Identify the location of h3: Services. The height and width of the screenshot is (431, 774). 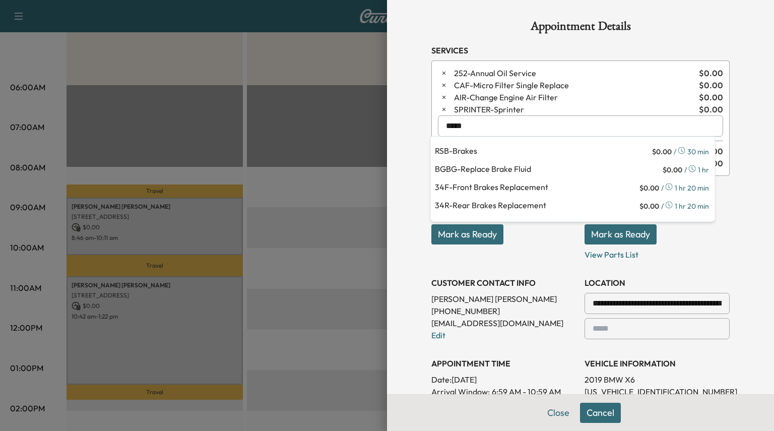
(581, 50).